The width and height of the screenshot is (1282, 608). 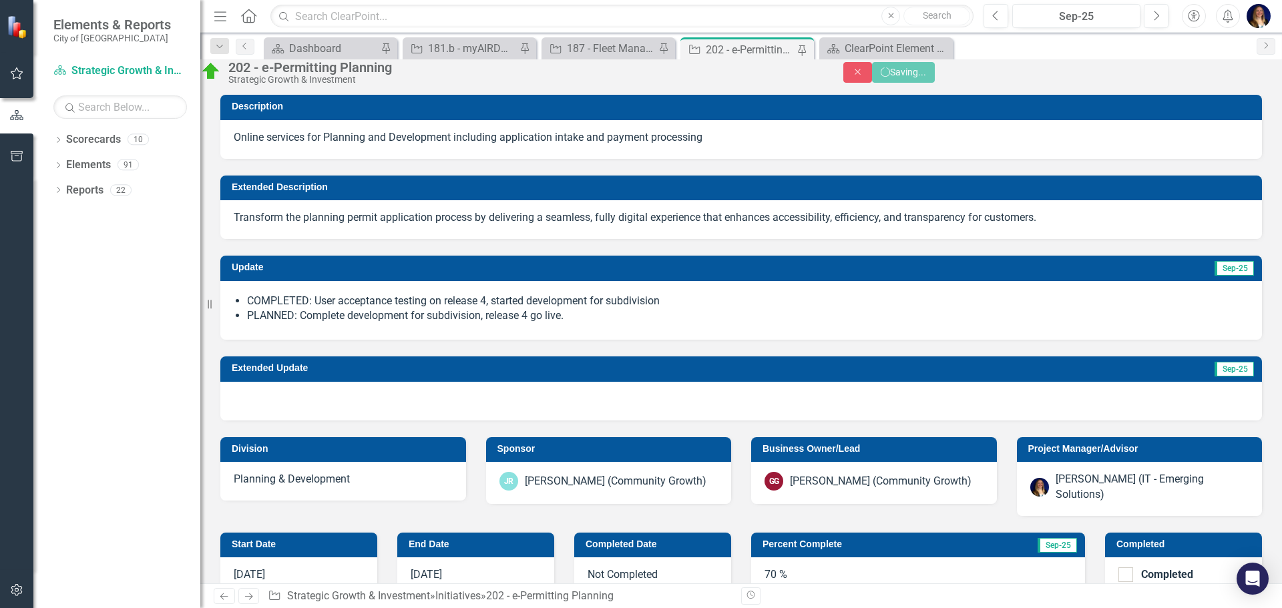 I want to click on input: Search ClearPoint..., so click(x=622, y=16).